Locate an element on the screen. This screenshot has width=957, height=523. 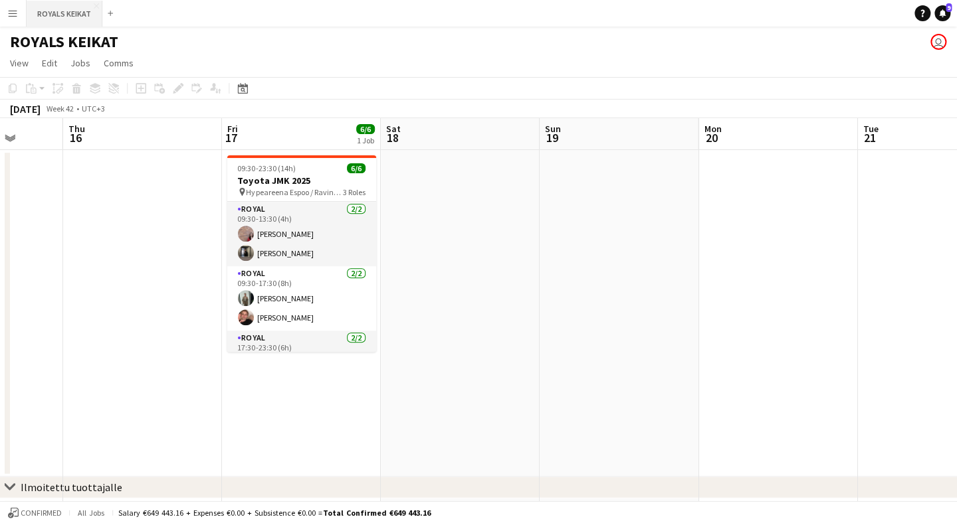
a: Edit is located at coordinates (50, 63).